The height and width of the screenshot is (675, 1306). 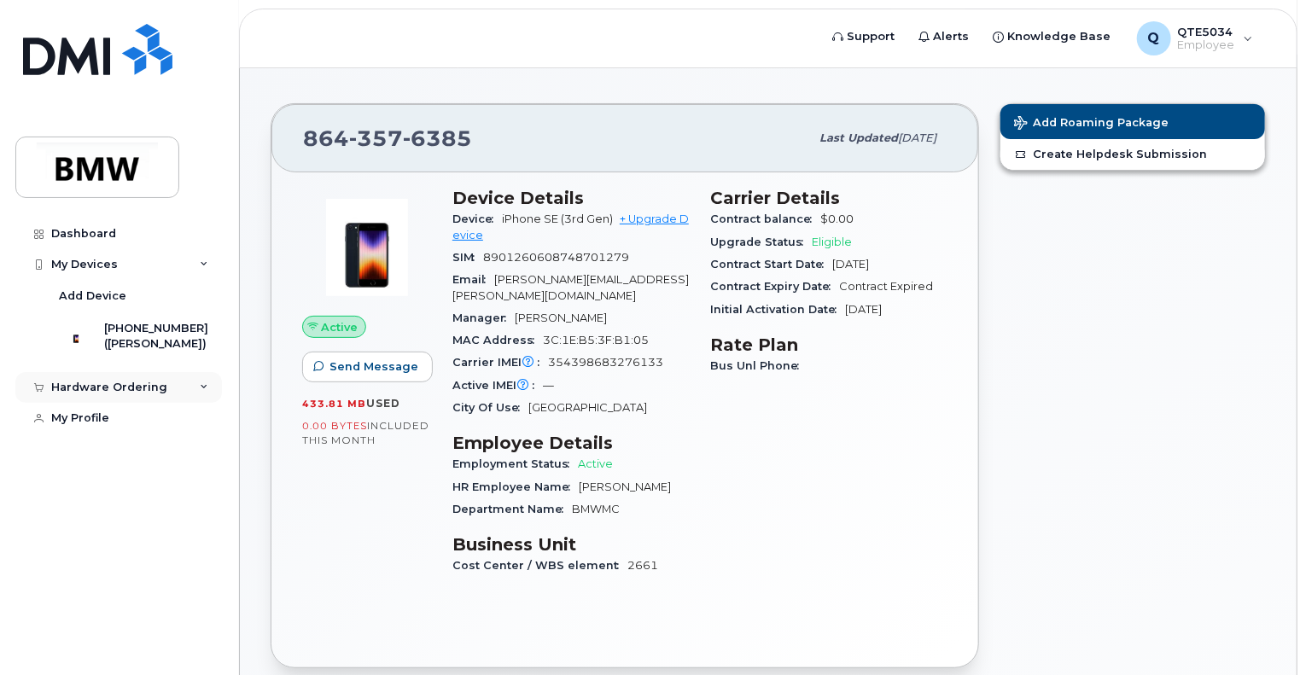 I want to click on span: 3C:1E:B5:3F:B1:05, so click(x=596, y=340).